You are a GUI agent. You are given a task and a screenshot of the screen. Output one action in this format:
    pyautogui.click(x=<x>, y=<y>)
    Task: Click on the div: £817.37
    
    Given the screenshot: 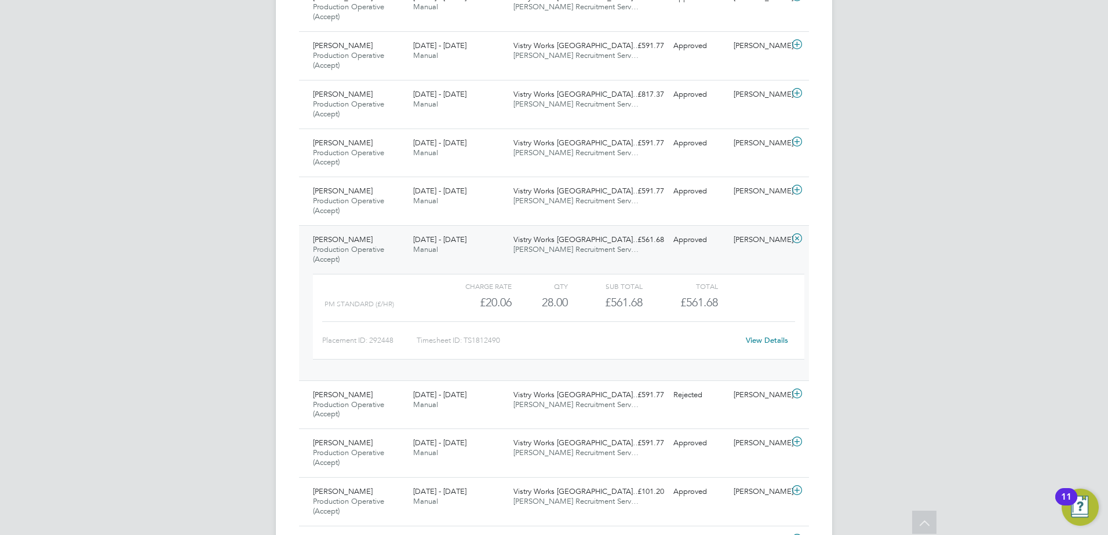 What is the action you would take?
    pyautogui.click(x=639, y=94)
    